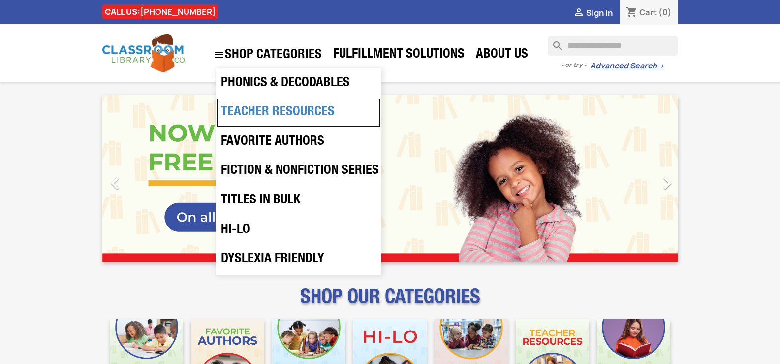 This screenshot has width=780, height=364. I want to click on a: About Us, so click(502, 55).